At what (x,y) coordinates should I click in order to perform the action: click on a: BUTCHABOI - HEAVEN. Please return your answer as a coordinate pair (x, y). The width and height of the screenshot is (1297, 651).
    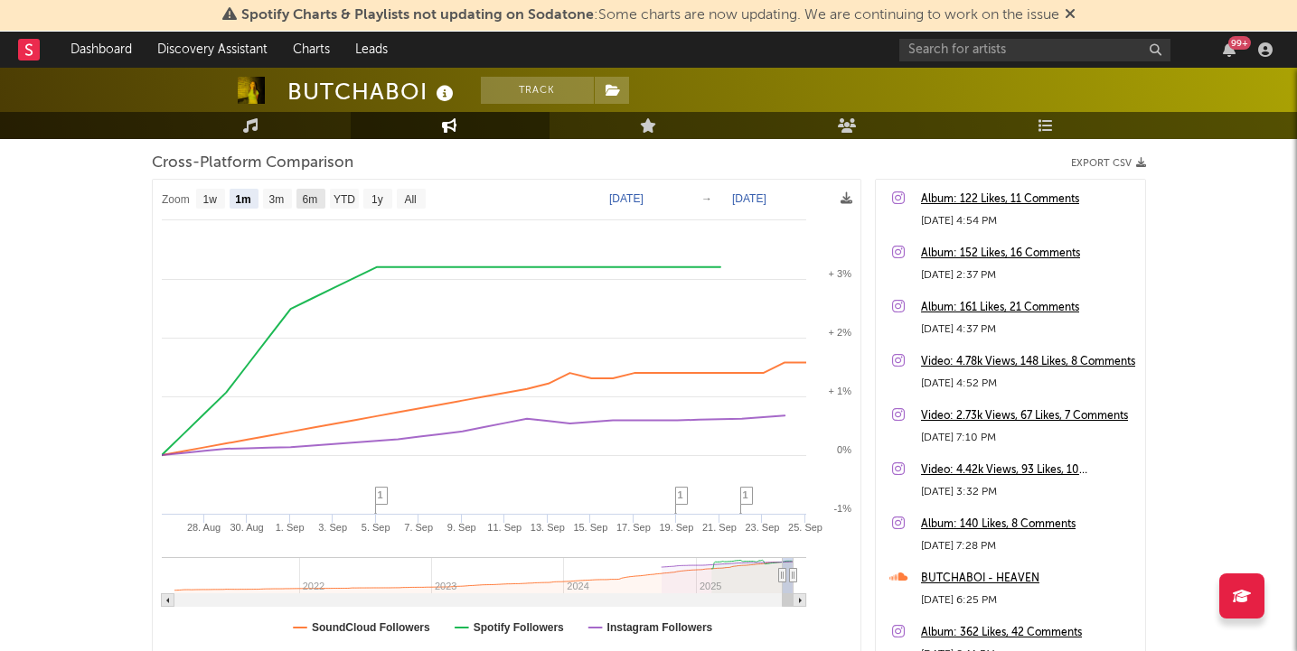
    Looking at the image, I should click on (1028, 579).